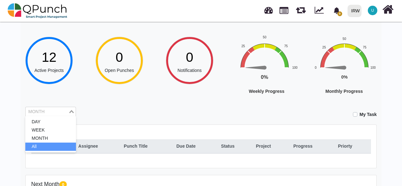 This screenshot has height=186, width=402. I want to click on div: Priorty, so click(353, 146).